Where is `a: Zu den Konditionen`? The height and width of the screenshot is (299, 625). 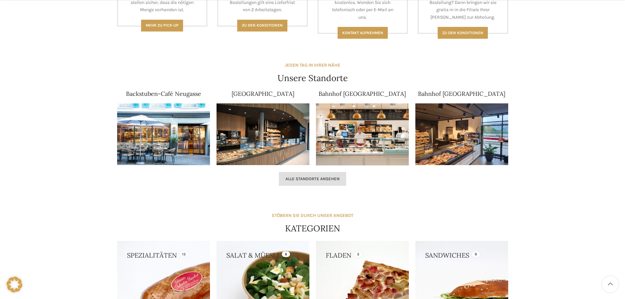 a: Zu den Konditionen is located at coordinates (262, 26).